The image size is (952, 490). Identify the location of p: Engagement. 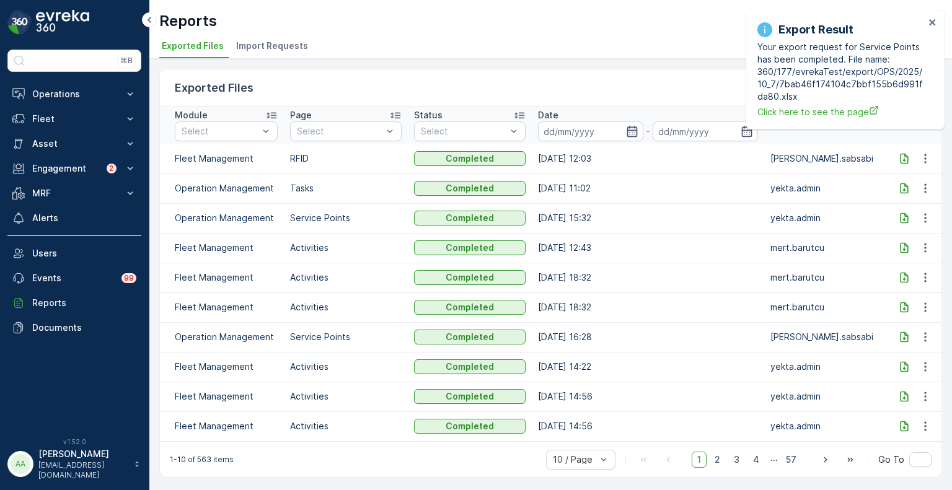
(66, 169).